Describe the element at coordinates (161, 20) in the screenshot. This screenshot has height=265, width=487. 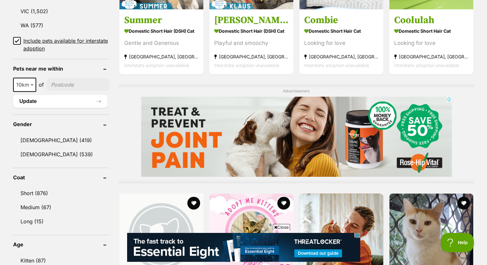
I see `h3: Summer` at that location.